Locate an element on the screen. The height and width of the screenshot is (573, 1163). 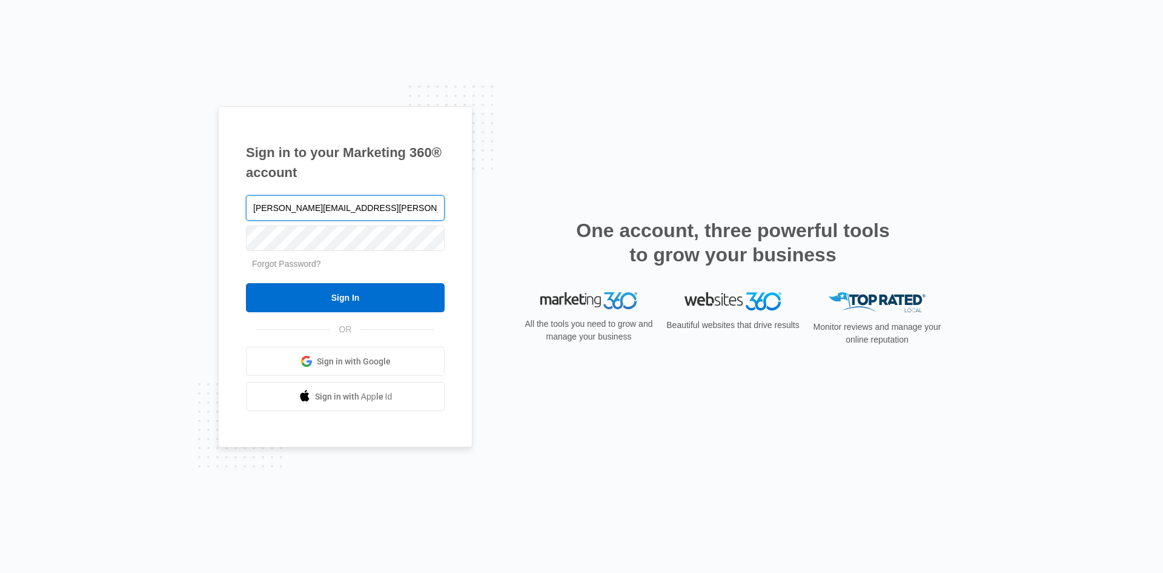
span: OR is located at coordinates (345, 329).